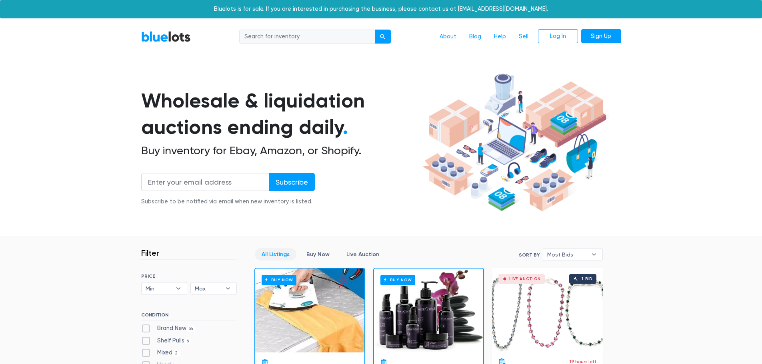  Describe the element at coordinates (567, 255) in the screenshot. I see `span: Most Bids` at that location.